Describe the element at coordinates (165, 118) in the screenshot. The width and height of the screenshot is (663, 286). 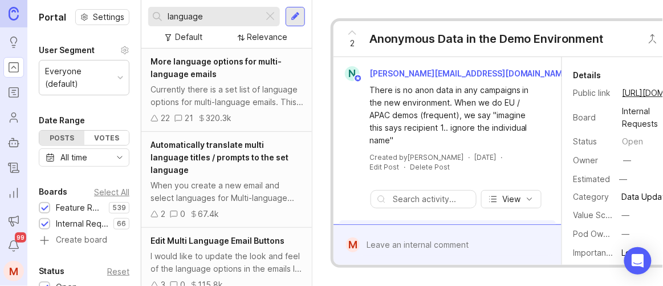
I see `div: 22` at that location.